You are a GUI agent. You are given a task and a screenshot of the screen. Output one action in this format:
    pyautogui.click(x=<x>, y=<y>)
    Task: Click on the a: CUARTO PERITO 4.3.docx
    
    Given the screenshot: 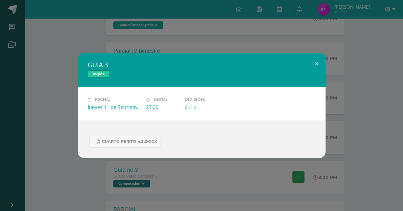 What is the action you would take?
    pyautogui.click(x=125, y=142)
    